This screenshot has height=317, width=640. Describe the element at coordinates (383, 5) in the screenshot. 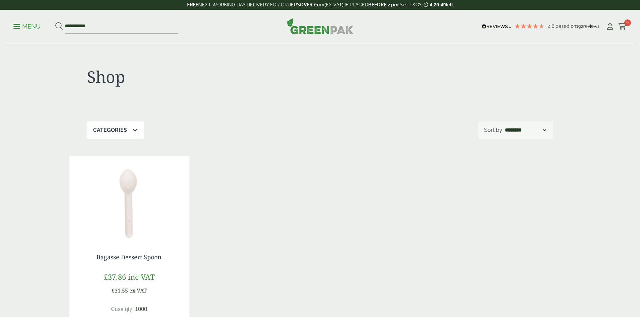

I see `strong: BEFORE 2 pm` at that location.